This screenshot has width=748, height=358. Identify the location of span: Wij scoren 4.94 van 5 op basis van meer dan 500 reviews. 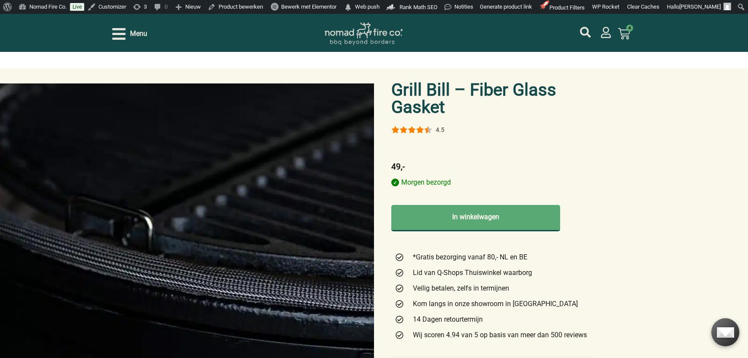
(499, 335).